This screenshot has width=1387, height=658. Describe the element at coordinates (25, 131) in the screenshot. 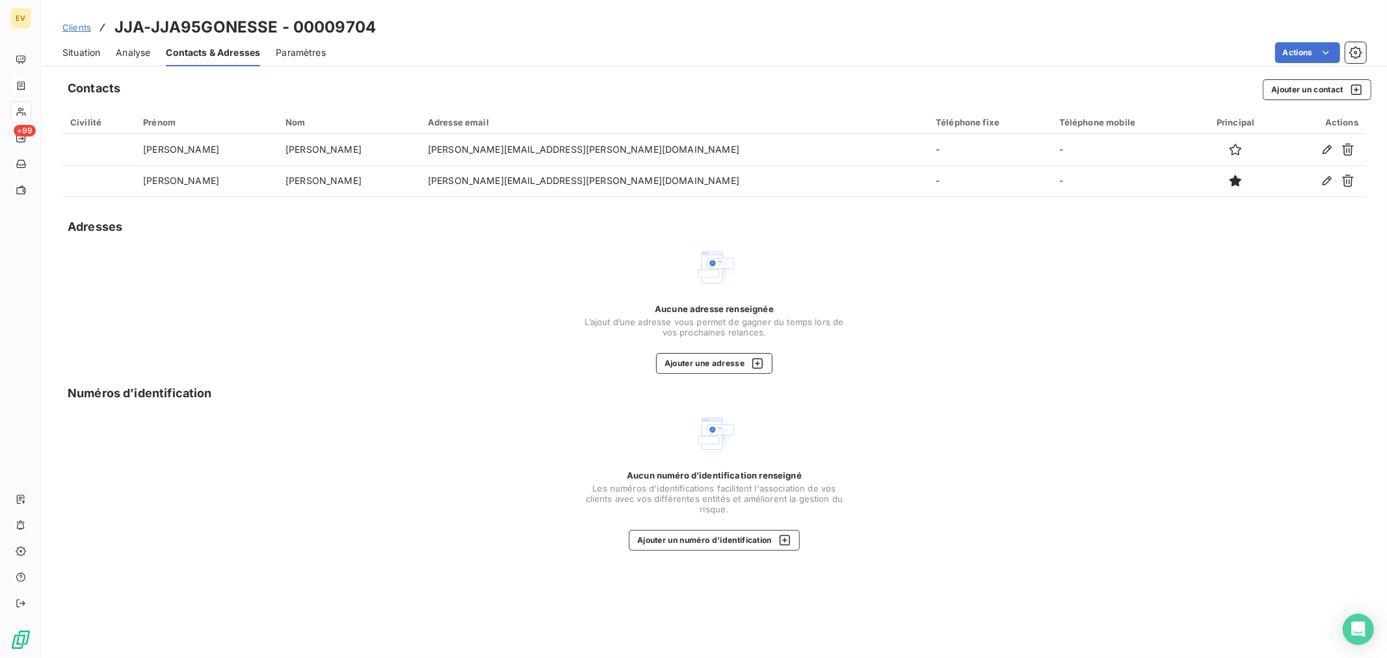

I see `span: +99` at that location.